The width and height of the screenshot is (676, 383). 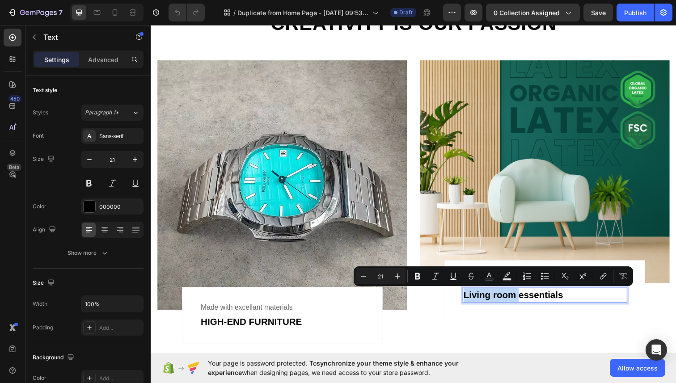 I want to click on p: Living room essentials, so click(x=402, y=276).